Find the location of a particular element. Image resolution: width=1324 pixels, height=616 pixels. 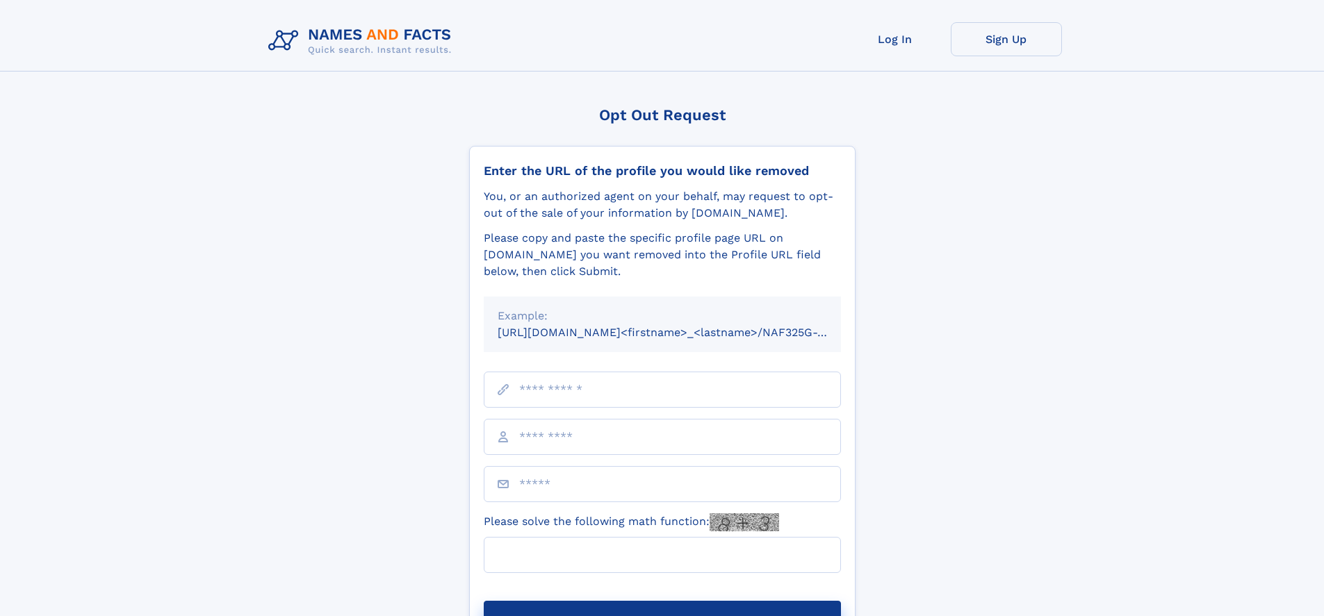

div: Enter the URL of the profile you would like removed is located at coordinates (662, 171).